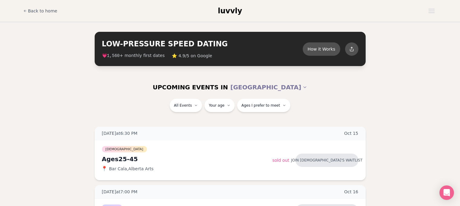  What do you see at coordinates (183, 105) in the screenshot?
I see `span: All Events` at bounding box center [183, 105].